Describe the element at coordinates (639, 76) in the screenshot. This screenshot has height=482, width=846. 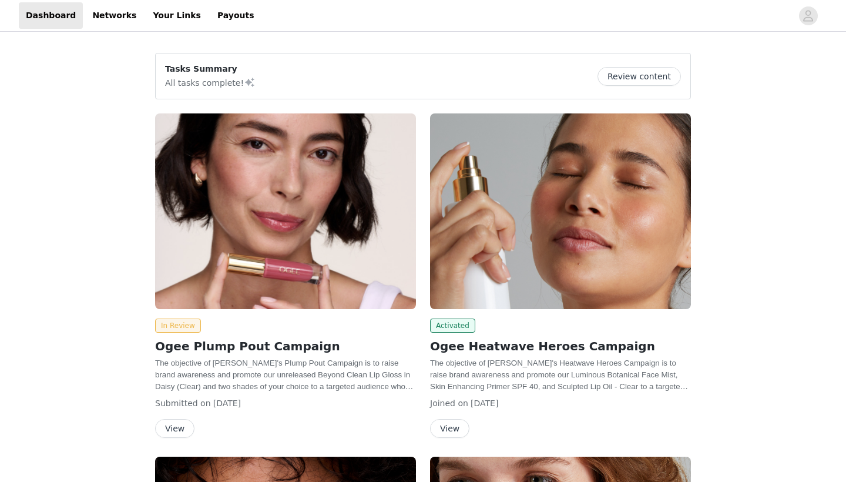
I see `button: Review content` at that location.